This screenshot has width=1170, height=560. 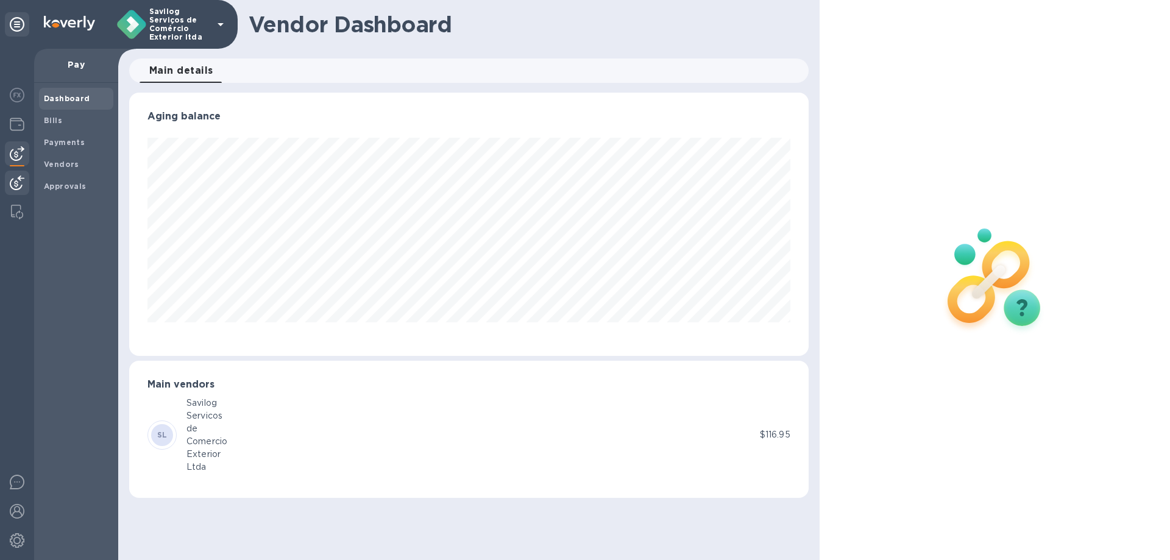 What do you see at coordinates (207, 467) in the screenshot?
I see `div: Ltda` at bounding box center [207, 467].